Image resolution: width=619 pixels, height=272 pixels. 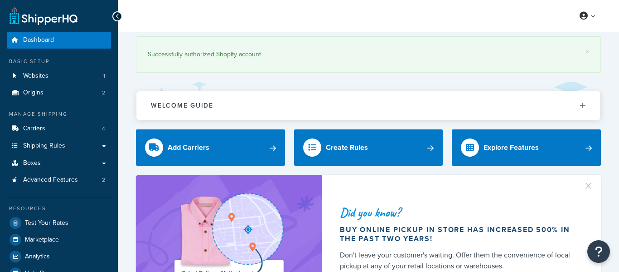 What do you see at coordinates (59, 223) in the screenshot?
I see `a: Test Your Rates` at bounding box center [59, 223].